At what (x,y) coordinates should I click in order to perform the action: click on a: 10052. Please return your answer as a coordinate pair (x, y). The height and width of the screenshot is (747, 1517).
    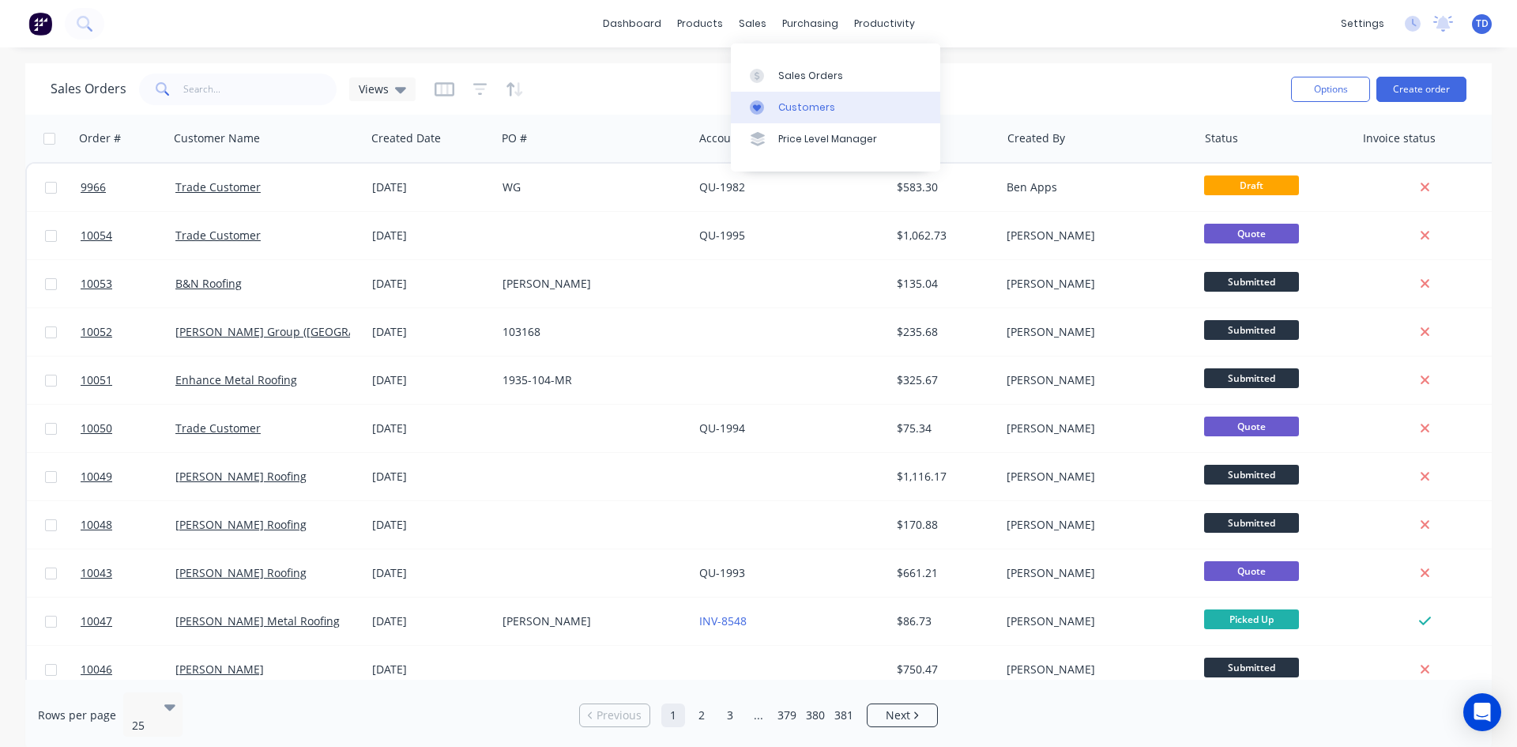
    Looking at the image, I should click on (128, 332).